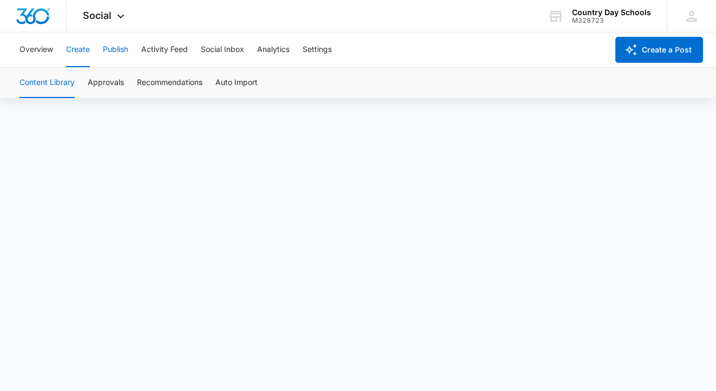 Image resolution: width=716 pixels, height=391 pixels. What do you see at coordinates (115, 50) in the screenshot?
I see `button: Publish` at bounding box center [115, 50].